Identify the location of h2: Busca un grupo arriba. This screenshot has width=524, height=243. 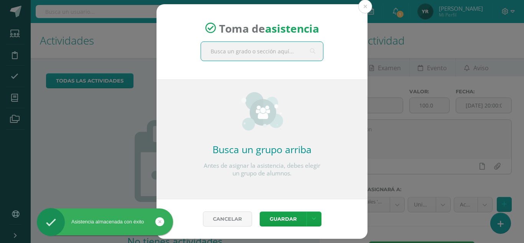
(262, 149).